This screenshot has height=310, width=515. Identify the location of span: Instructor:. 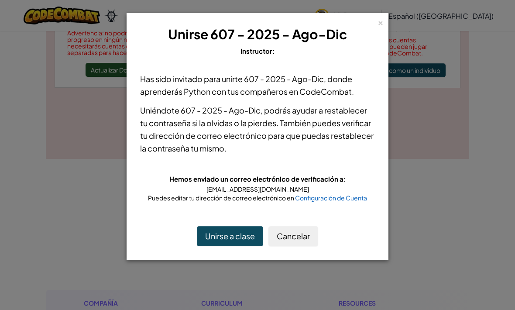
(257, 51).